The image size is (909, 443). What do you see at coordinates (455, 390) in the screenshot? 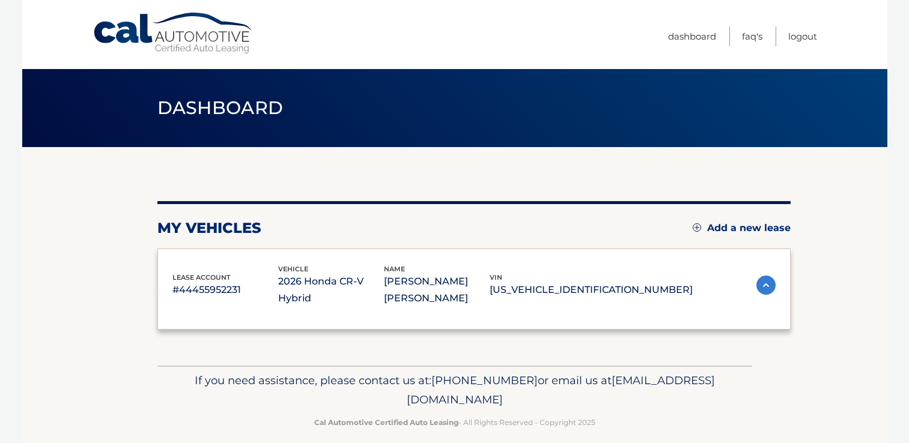
I see `p: If you need assistance, please contact us at: or email us at` at bounding box center [455, 390].